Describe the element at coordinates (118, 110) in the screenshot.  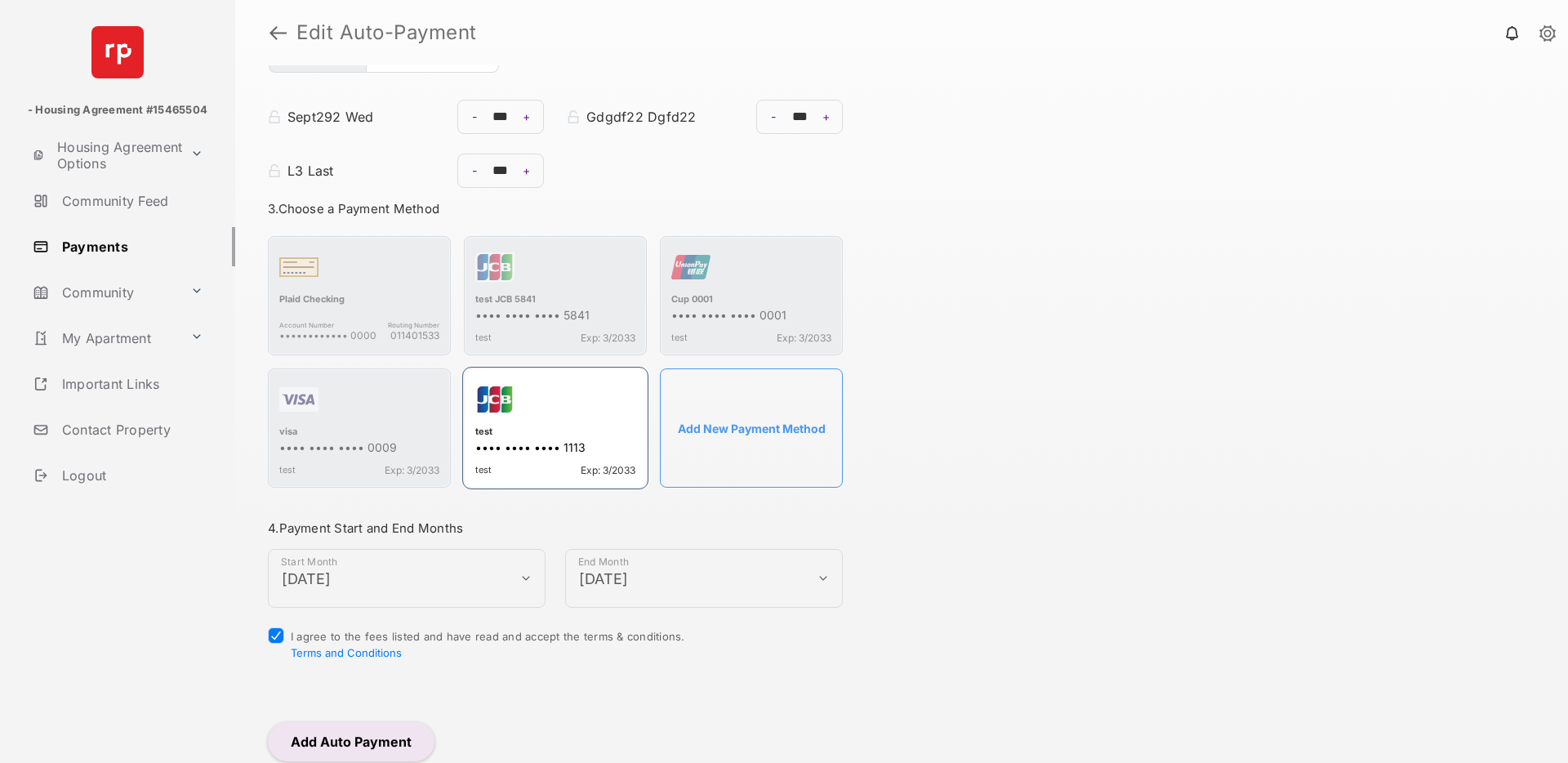
I see `p: - Housing Agreement #15465504` at that location.